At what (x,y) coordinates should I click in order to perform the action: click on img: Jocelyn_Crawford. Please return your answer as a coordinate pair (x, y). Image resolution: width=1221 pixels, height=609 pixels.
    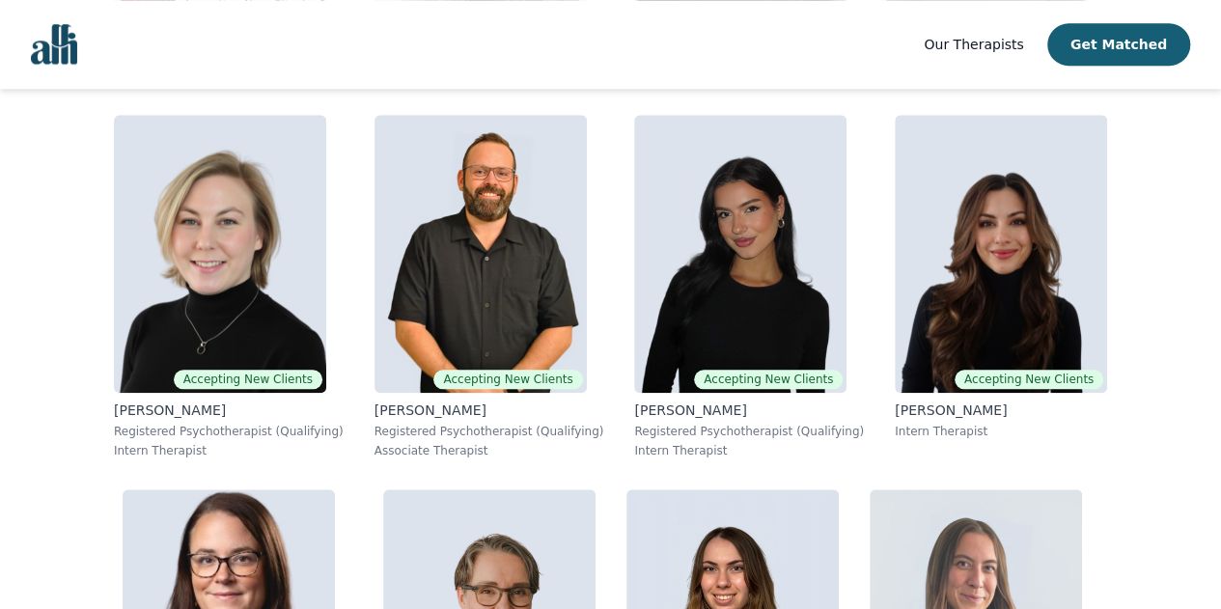
    Looking at the image, I should click on (220, 254).